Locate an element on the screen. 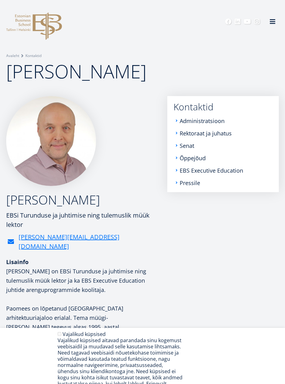  a: Senat is located at coordinates (187, 146).